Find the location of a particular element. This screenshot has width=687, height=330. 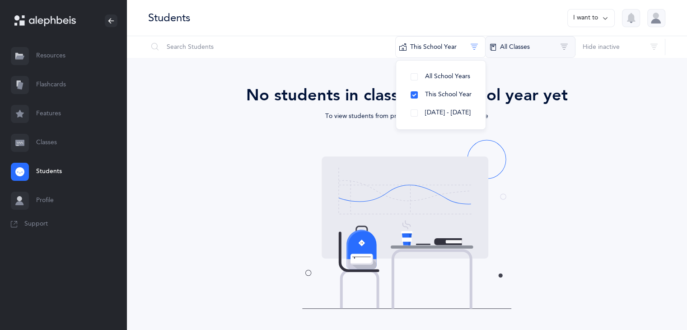

div: No students in classes this school year yet is located at coordinates (407, 95).